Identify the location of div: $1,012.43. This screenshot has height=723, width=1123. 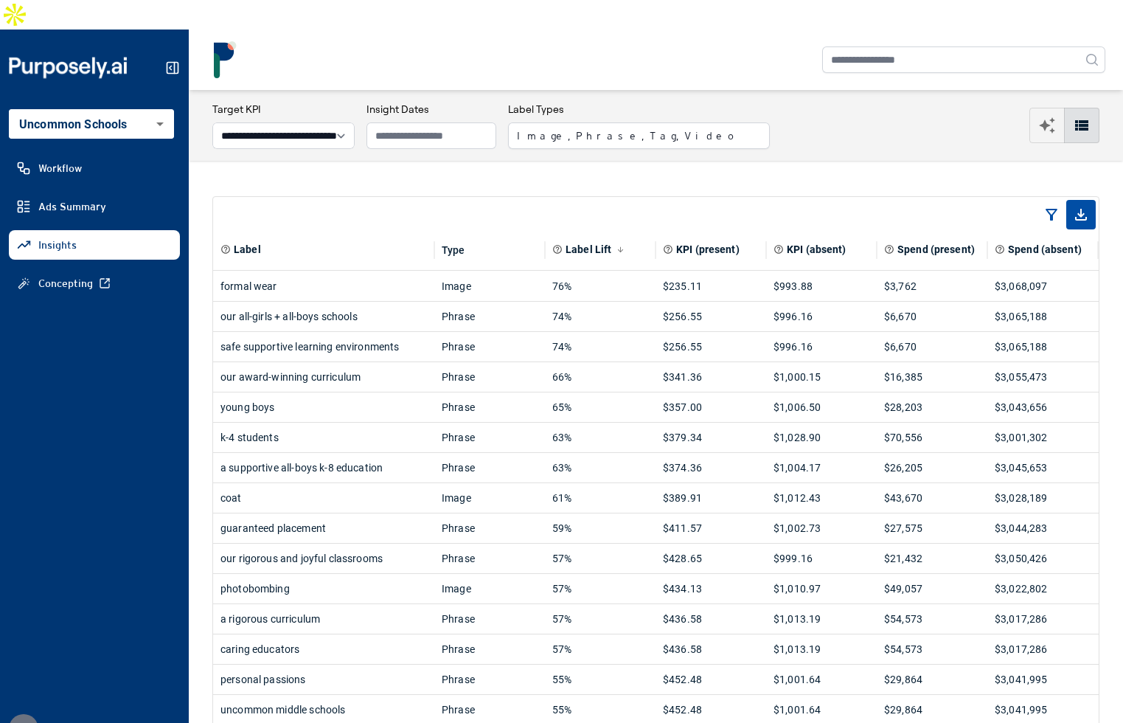
(822, 498).